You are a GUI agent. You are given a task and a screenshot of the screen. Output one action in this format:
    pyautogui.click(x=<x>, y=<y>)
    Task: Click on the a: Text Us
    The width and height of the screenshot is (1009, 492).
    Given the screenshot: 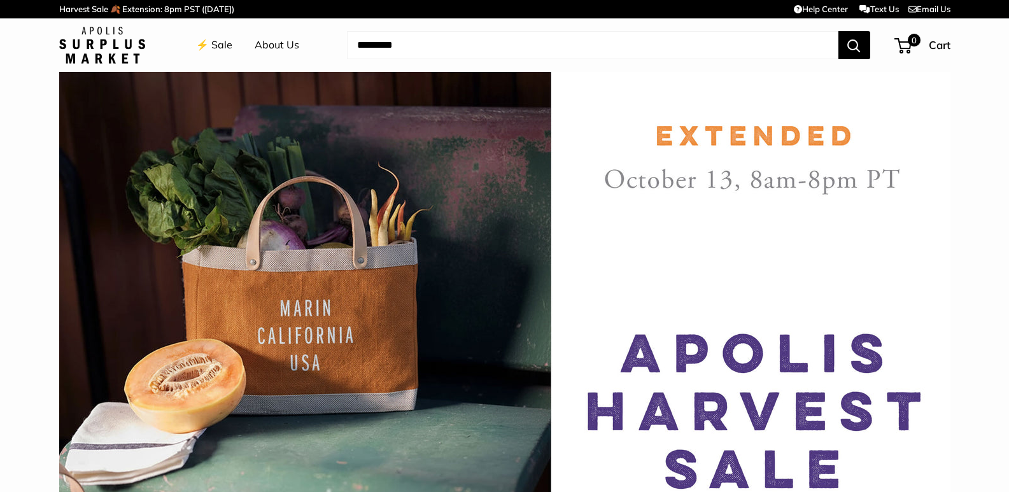 What is the action you would take?
    pyautogui.click(x=879, y=9)
    